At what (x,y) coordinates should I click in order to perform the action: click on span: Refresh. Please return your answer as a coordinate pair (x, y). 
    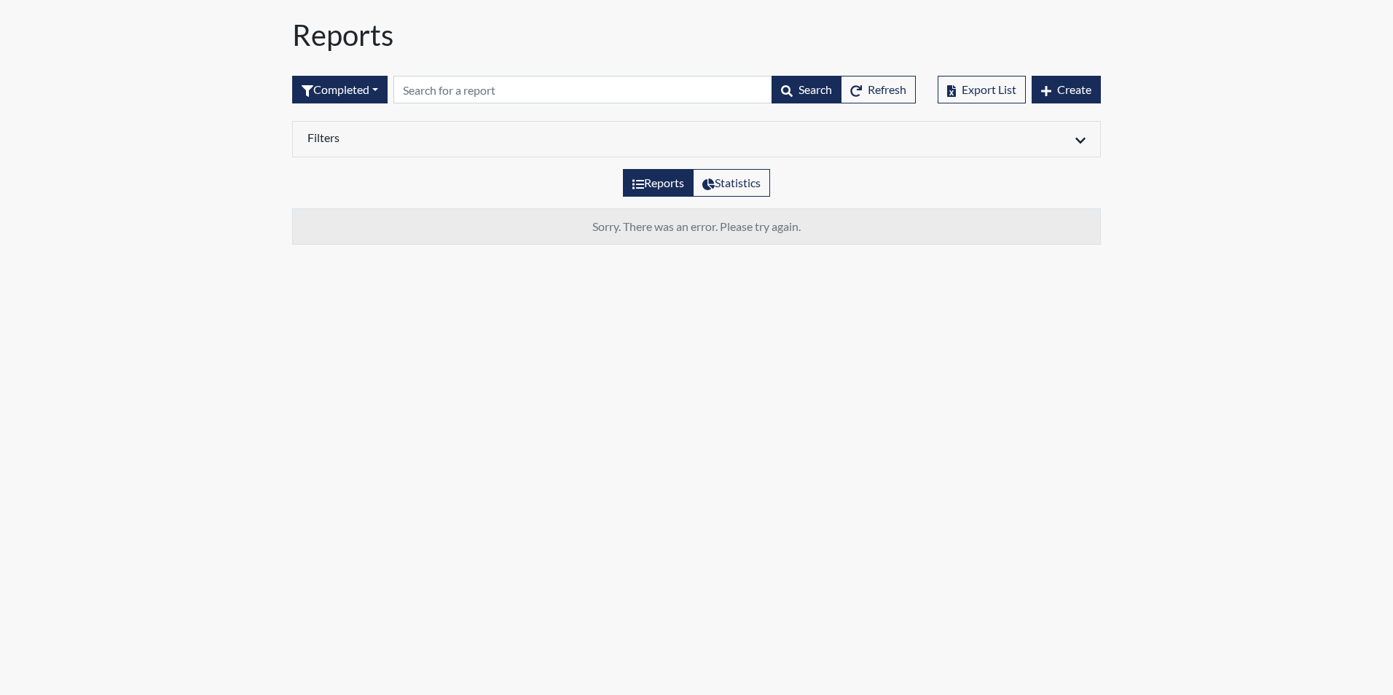
    Looking at the image, I should click on (886, 89).